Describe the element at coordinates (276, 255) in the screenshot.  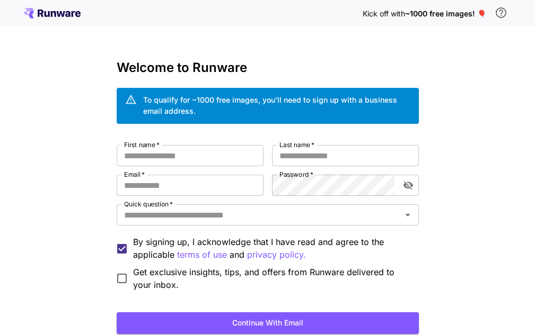
I see `button: By signing up, I acknowledge that I have read and agree to the applicable terms of use and` at that location.